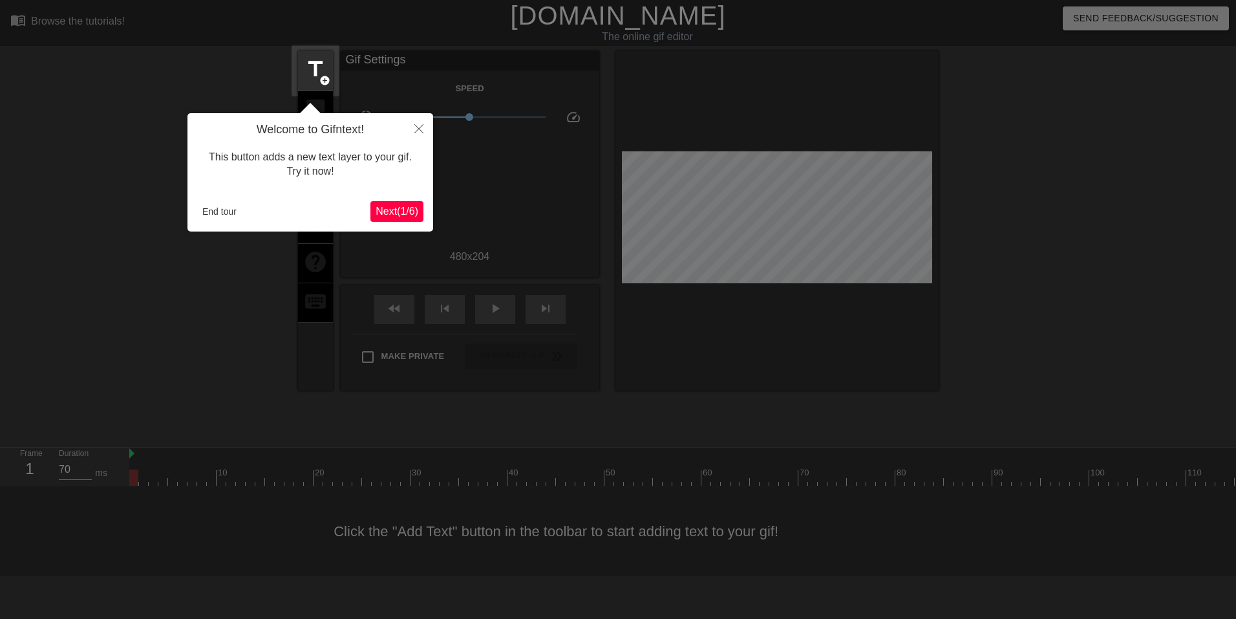  I want to click on h4: Welcome to Gifntext!, so click(310, 130).